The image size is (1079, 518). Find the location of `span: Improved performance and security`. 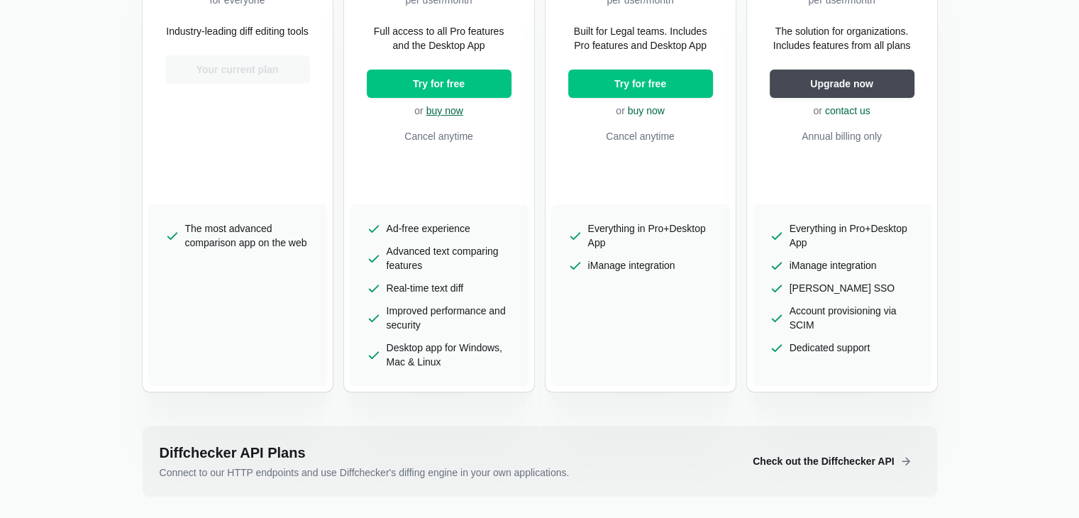

span: Improved performance and security is located at coordinates (449, 318).